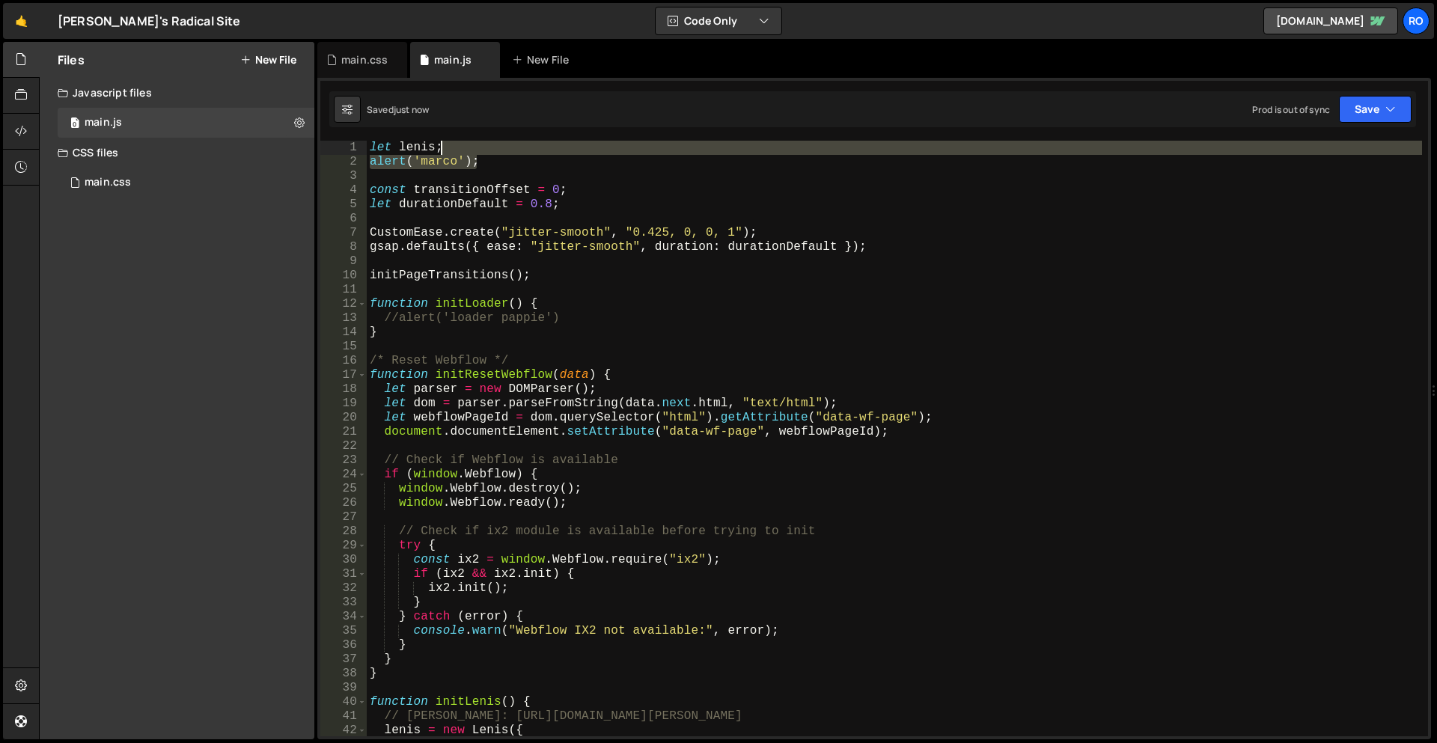 This screenshot has height=743, width=1437. Describe the element at coordinates (189, 183) in the screenshot. I see `div: 16726/45739.css` at that location.